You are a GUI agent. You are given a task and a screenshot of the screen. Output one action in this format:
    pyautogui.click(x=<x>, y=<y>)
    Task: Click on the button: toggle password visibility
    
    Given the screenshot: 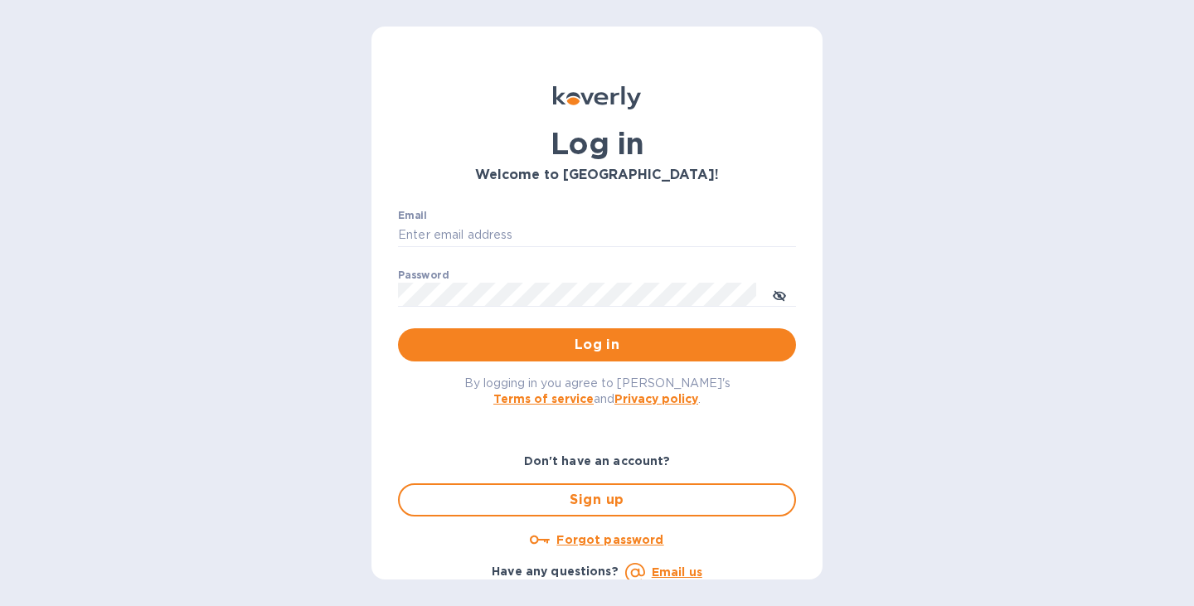 What is the action you would take?
    pyautogui.click(x=779, y=294)
    